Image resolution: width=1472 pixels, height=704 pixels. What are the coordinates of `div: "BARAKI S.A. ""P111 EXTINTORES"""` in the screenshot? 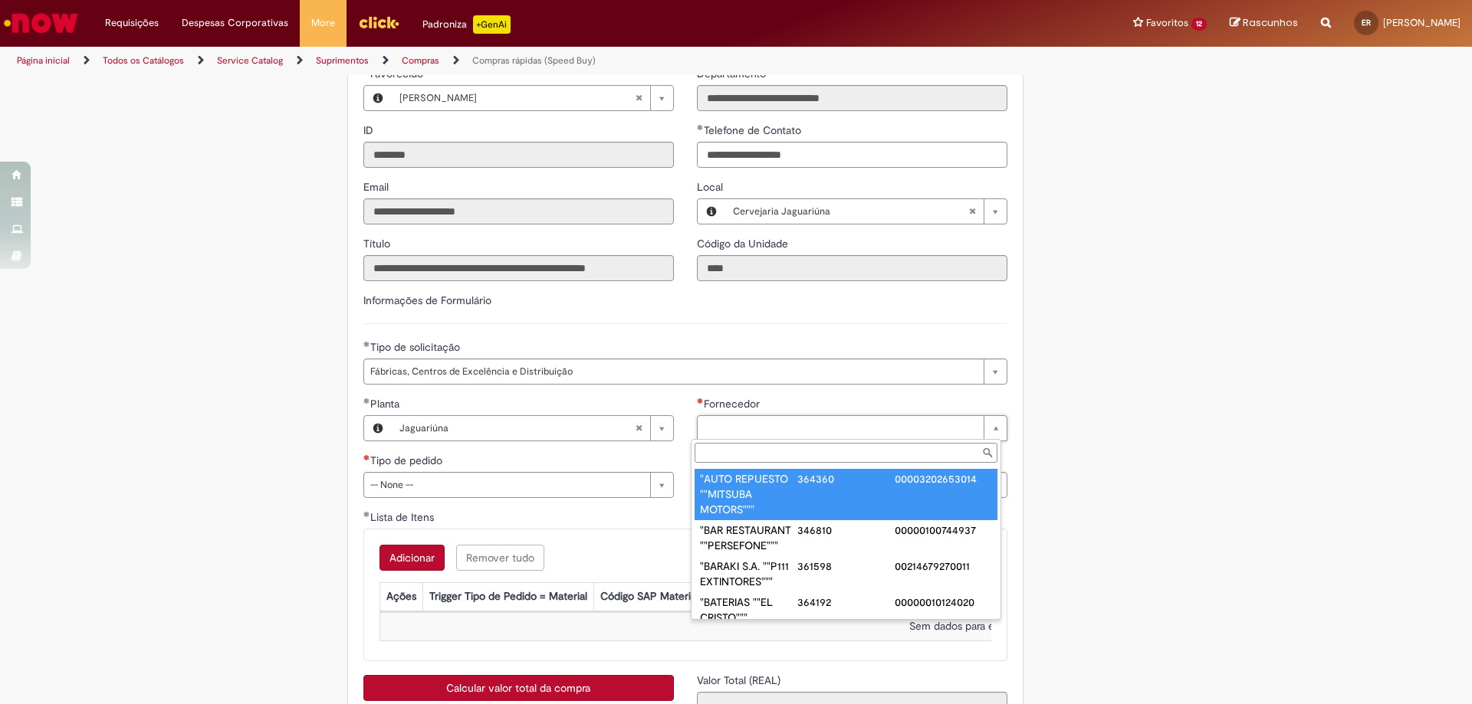 It's located at (748, 574).